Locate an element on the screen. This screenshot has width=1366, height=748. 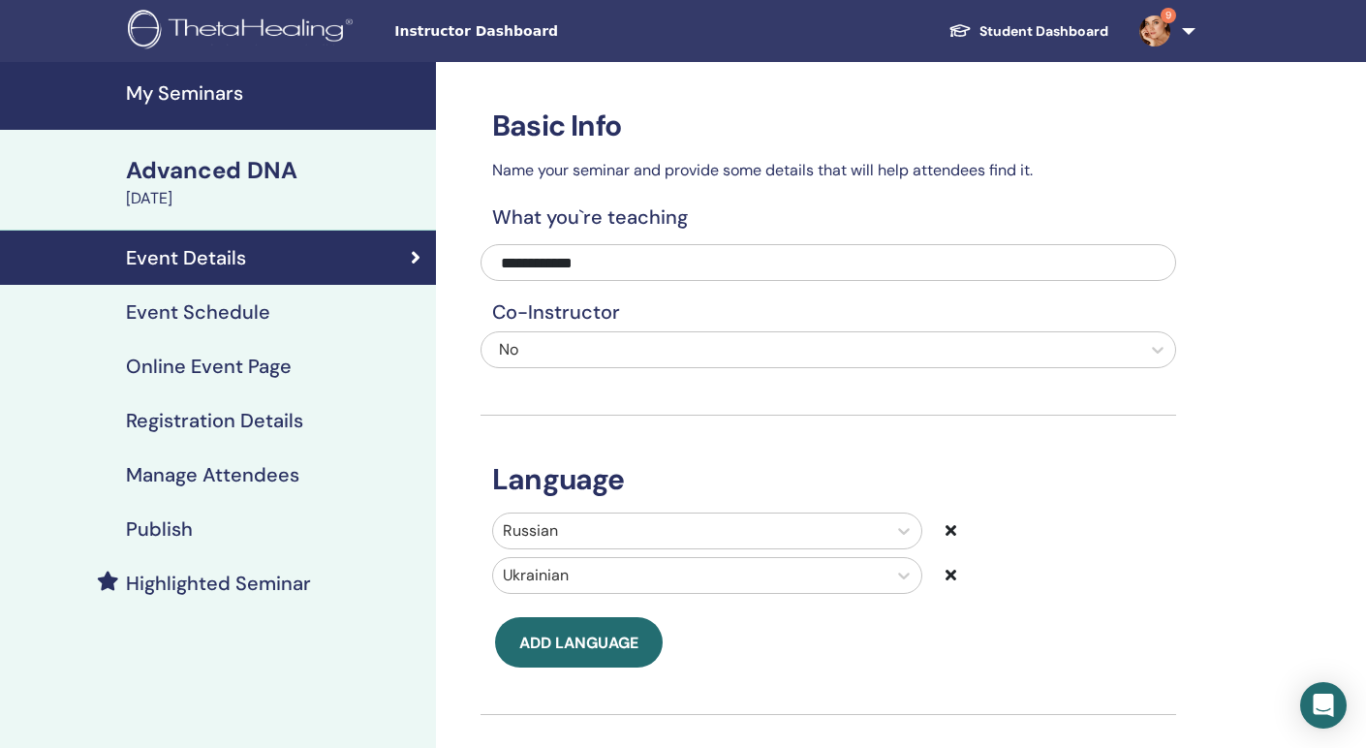
img: graduation-cap-white.svg is located at coordinates (960, 30).